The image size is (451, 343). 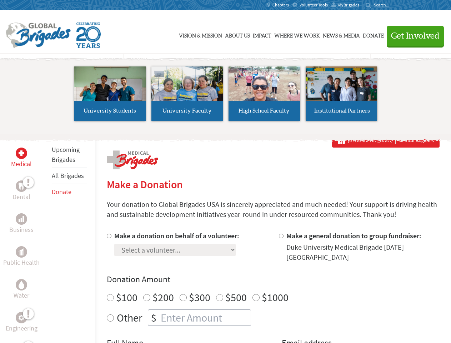 What do you see at coordinates (21, 197) in the screenshot?
I see `p: Dental` at bounding box center [21, 197].